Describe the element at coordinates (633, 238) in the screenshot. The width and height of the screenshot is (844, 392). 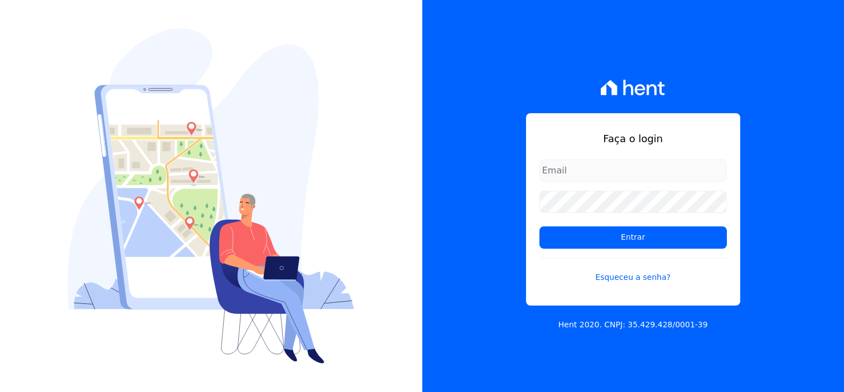
I see `input: Entrar` at that location.